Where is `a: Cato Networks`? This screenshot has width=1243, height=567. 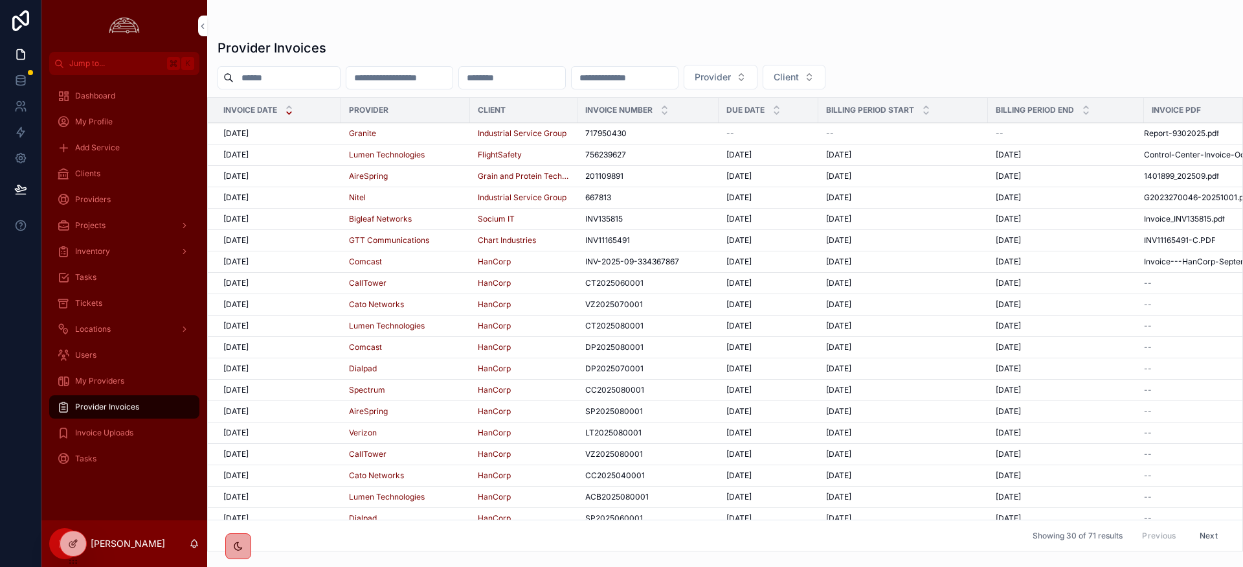 a: Cato Networks is located at coordinates (405, 304).